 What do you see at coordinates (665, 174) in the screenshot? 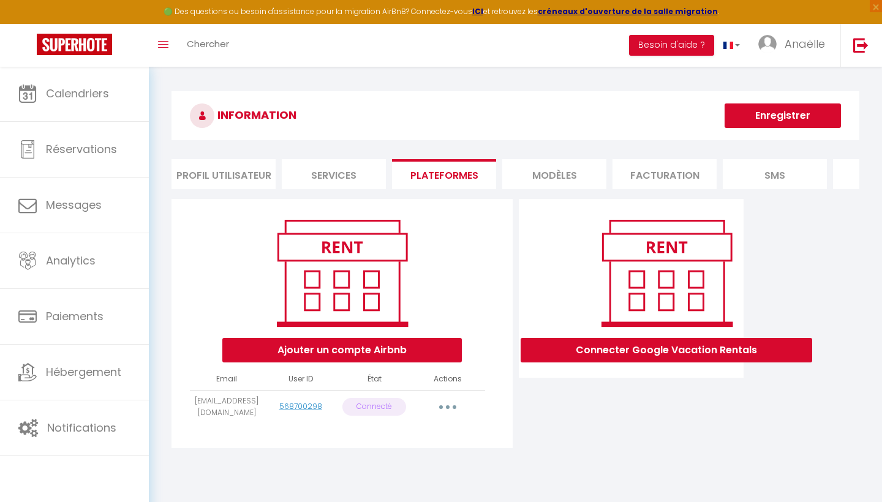
I see `li: Facturation` at bounding box center [665, 174].